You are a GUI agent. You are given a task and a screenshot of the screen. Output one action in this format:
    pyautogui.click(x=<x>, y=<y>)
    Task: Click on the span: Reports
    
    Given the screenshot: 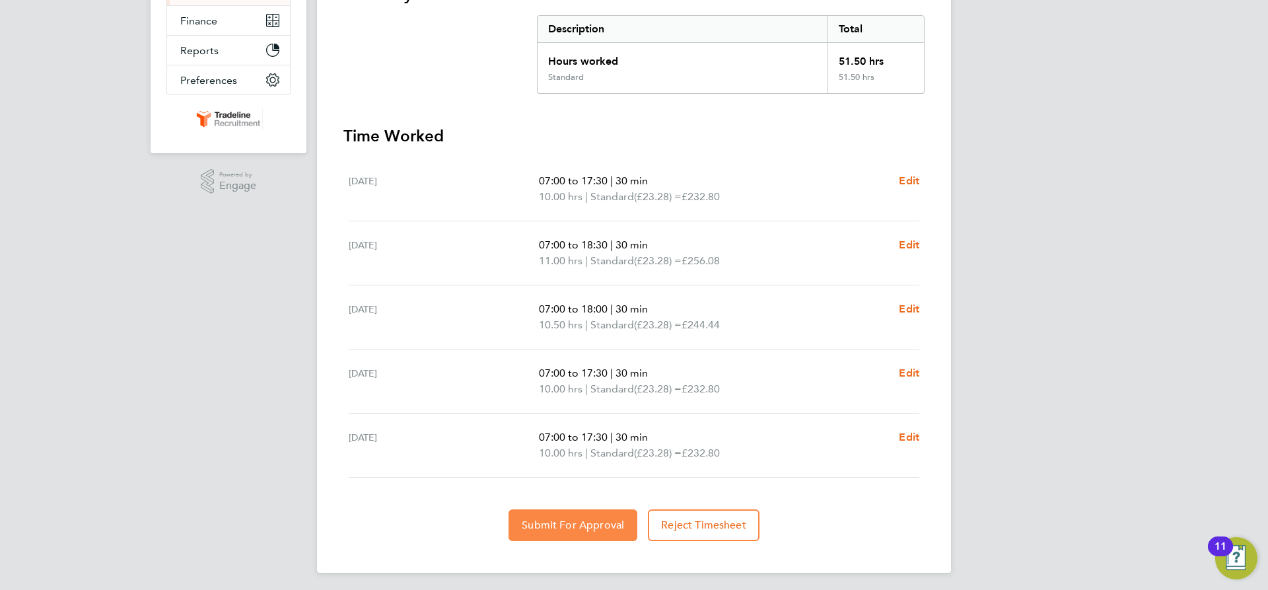 What is the action you would take?
    pyautogui.click(x=200, y=50)
    